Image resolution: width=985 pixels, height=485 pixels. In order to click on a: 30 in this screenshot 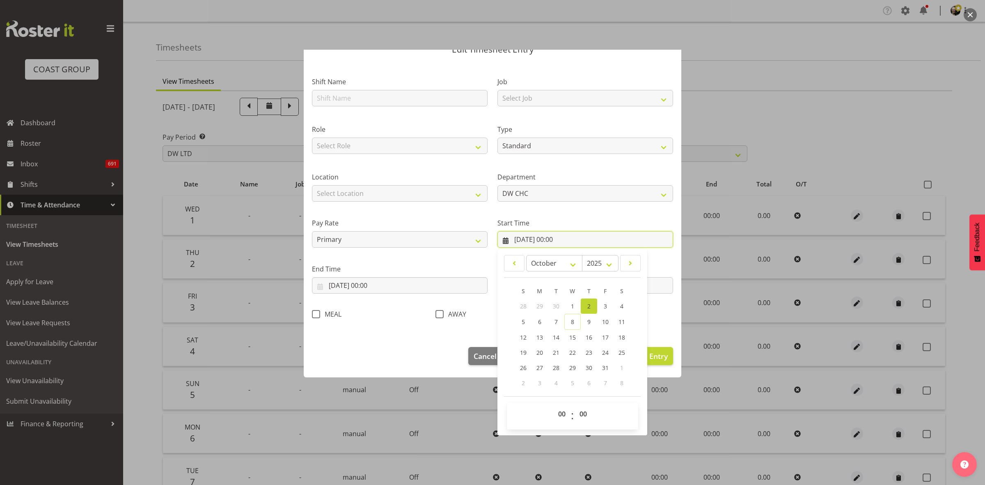, I will do `click(589, 367)`.